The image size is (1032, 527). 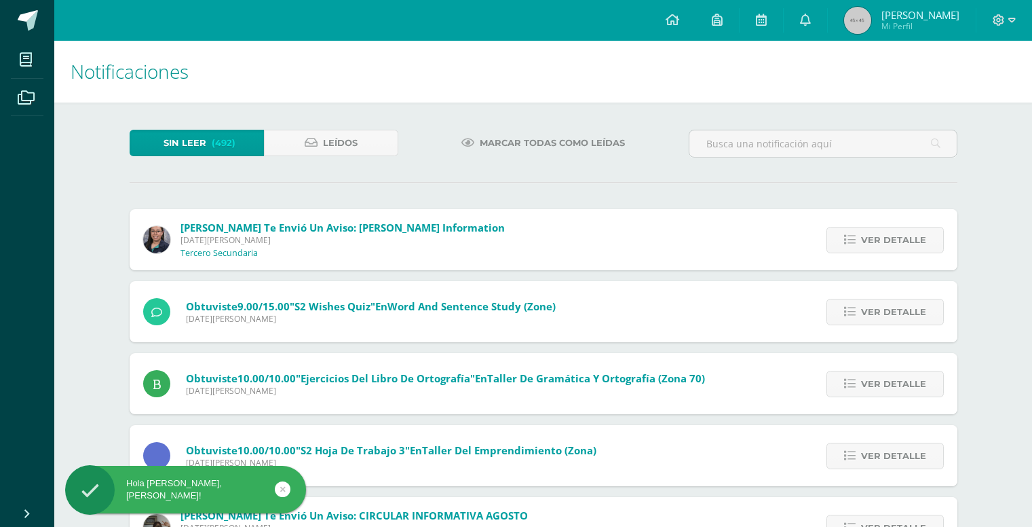 I want to click on span: (492), so click(x=223, y=142).